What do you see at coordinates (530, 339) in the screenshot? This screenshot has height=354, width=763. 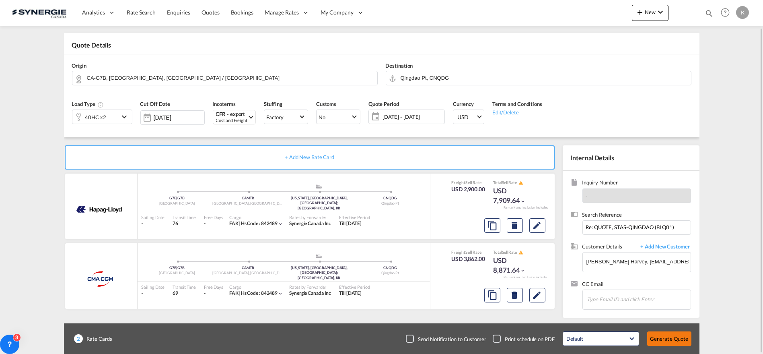 I see `div: Print schedule on PDF` at bounding box center [530, 339].